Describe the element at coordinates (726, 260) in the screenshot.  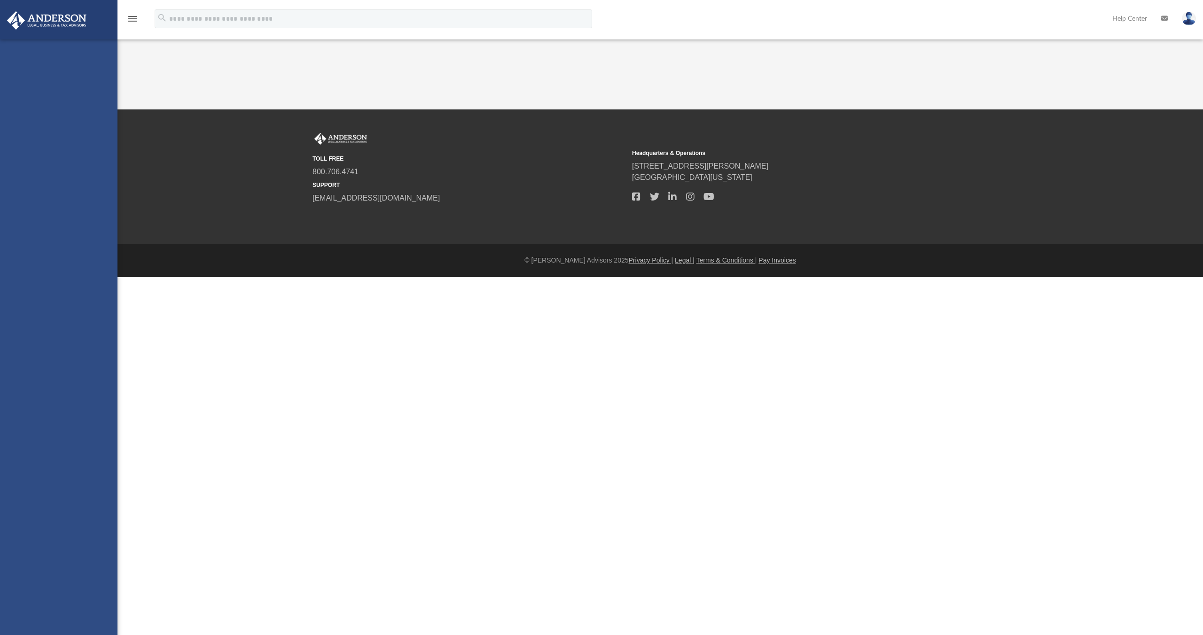
I see `a: Terms & Conditions |` at that location.